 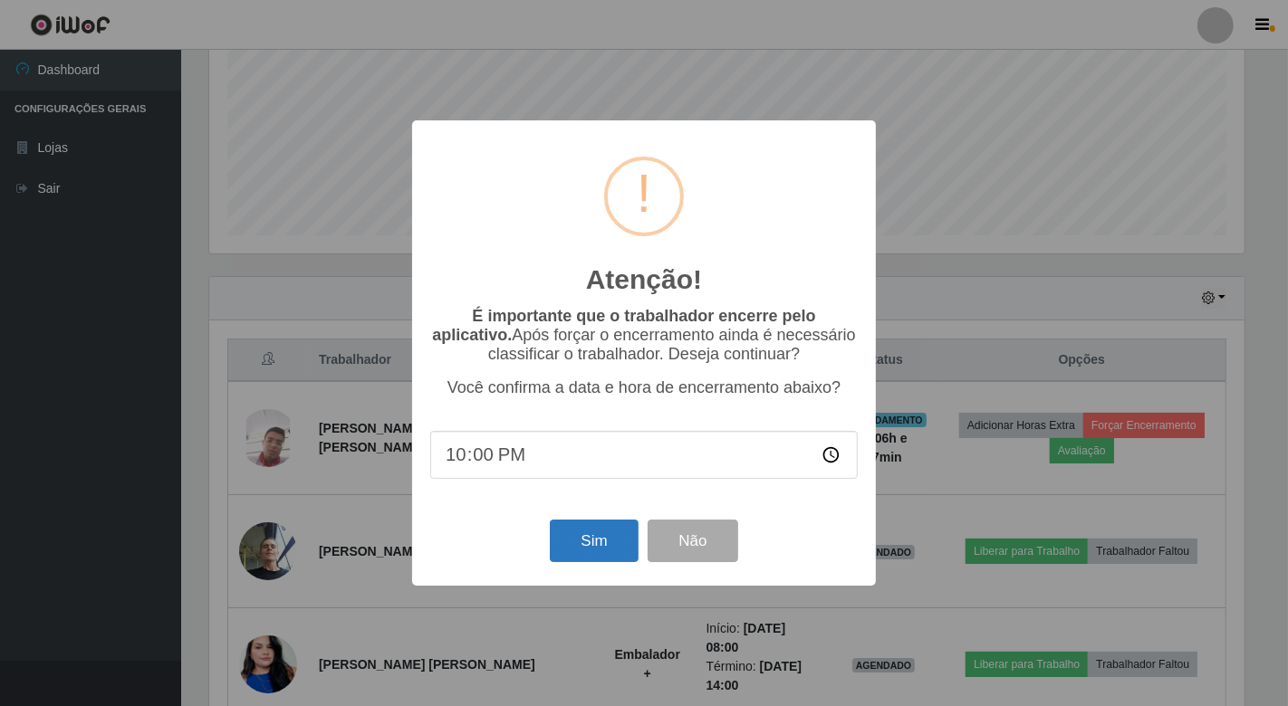 What do you see at coordinates (623, 325) in the screenshot?
I see `b: É importante que o trabalhador encerre pelo aplicativo.` at bounding box center [623, 325].